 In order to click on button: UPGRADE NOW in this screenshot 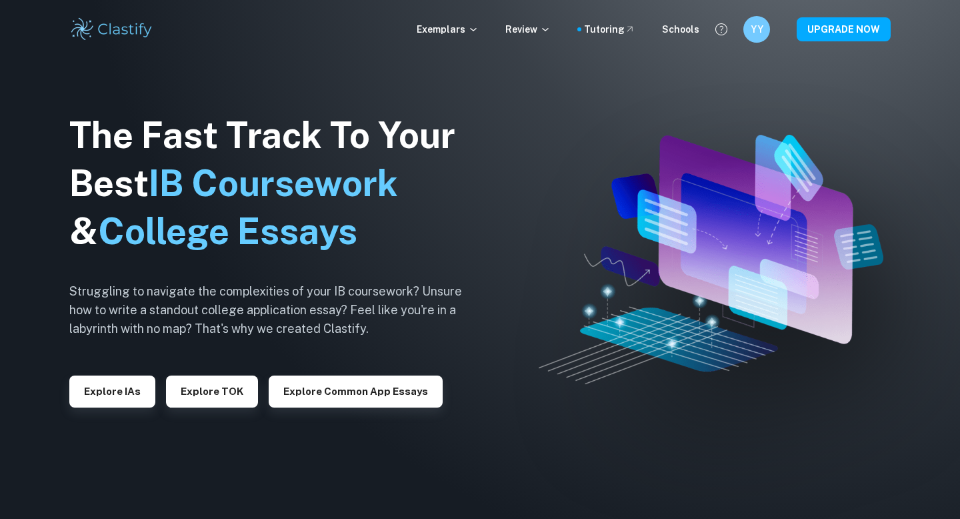, I will do `click(844, 29)`.